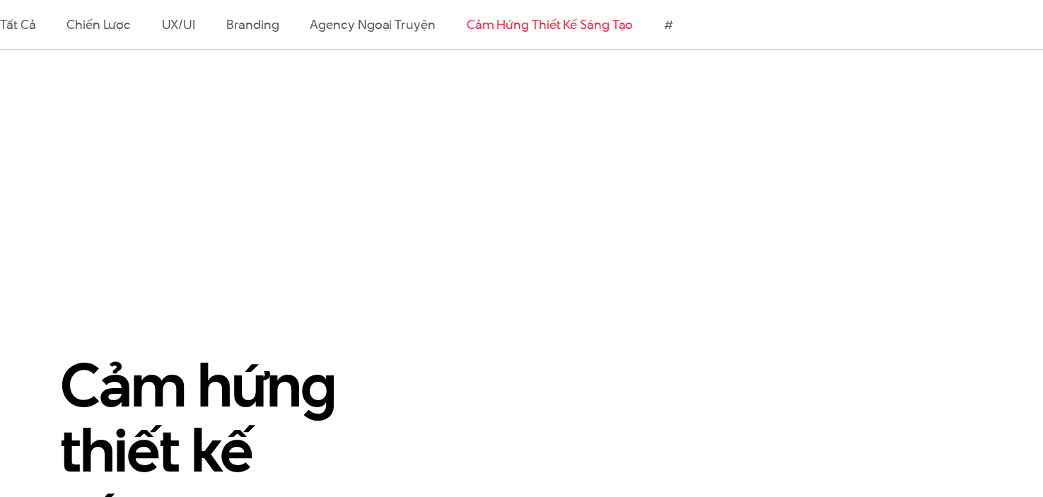 The height and width of the screenshot is (497, 1043). What do you see at coordinates (372, 24) in the screenshot?
I see `a: Agency ngoại truyện` at bounding box center [372, 24].